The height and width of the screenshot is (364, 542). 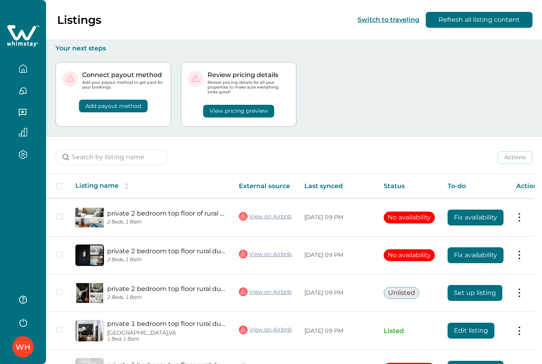 What do you see at coordinates (123, 85) in the screenshot?
I see `p: Add your payout method to get paid for your bookings.` at bounding box center [123, 85].